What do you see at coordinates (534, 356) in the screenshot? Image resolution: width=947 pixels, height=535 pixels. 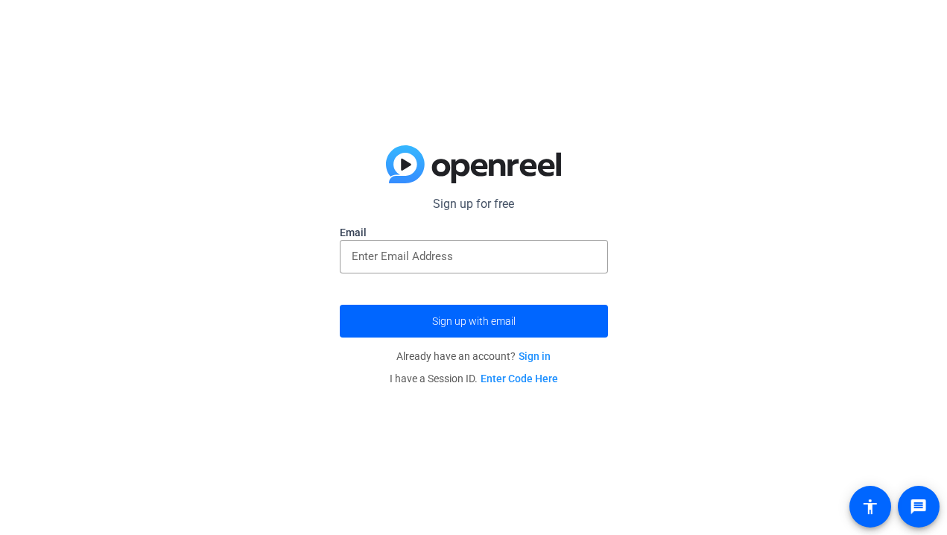 I see `a: Sign in` at bounding box center [534, 356].